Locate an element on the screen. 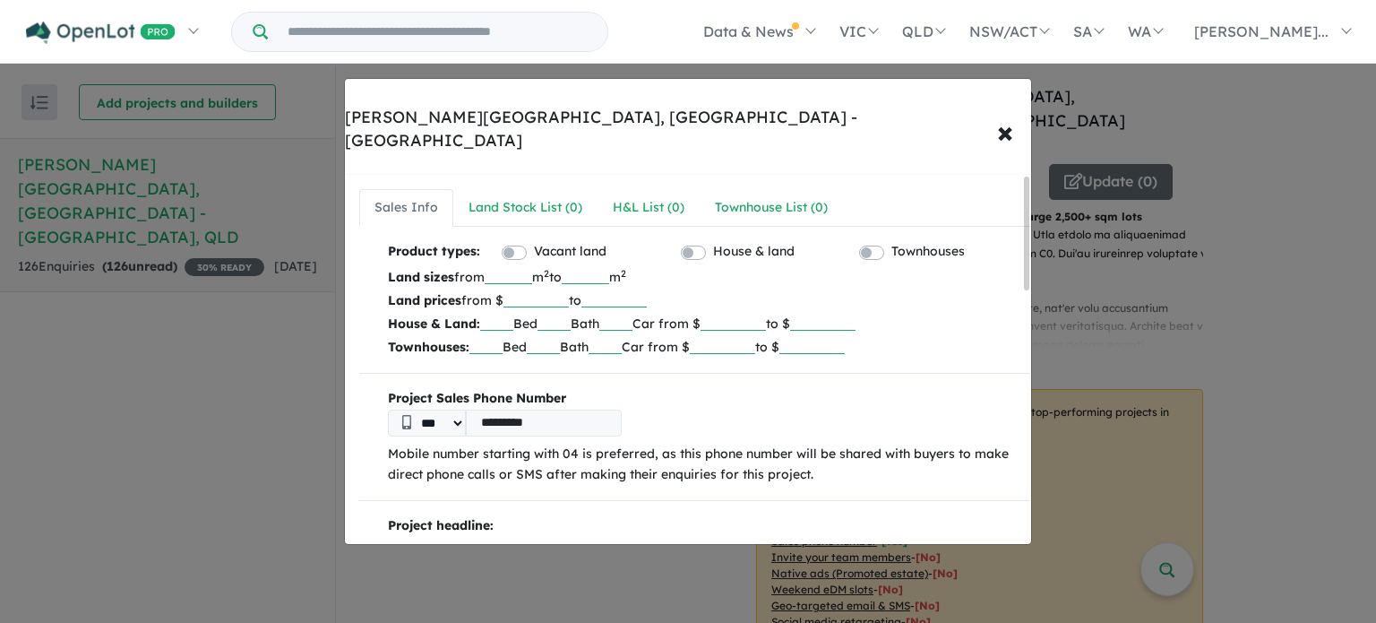  b: Project Sales Phone Number is located at coordinates (703, 399).